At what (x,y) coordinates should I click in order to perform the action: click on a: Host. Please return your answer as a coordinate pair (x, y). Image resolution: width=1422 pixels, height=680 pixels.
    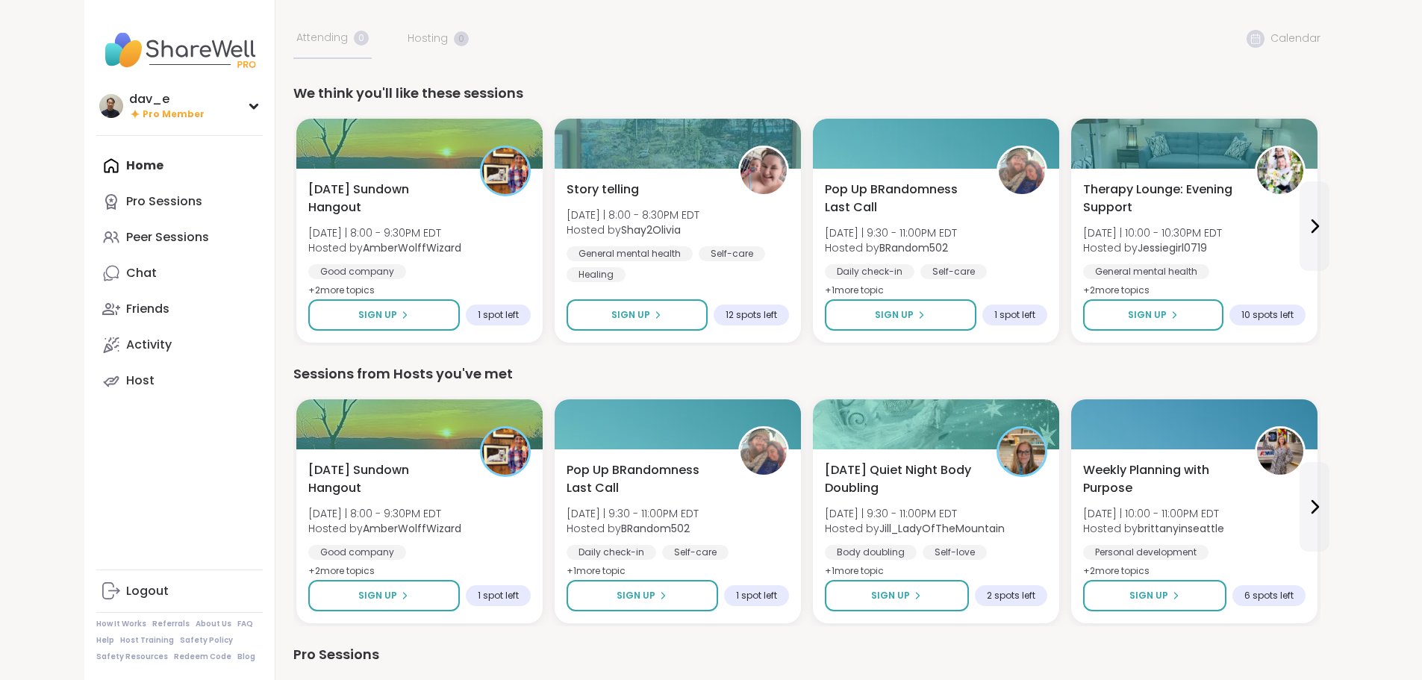
    Looking at the image, I should click on (179, 381).